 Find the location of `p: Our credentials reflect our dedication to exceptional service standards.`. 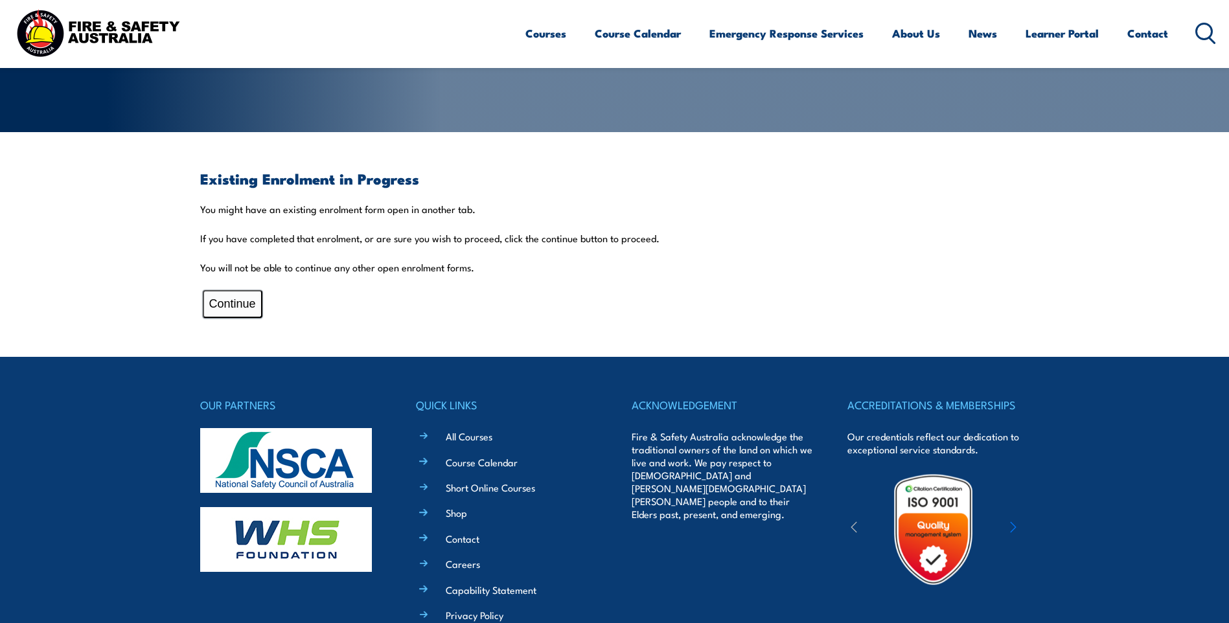

p: Our credentials reflect our dedication to exceptional service standards. is located at coordinates (938, 443).